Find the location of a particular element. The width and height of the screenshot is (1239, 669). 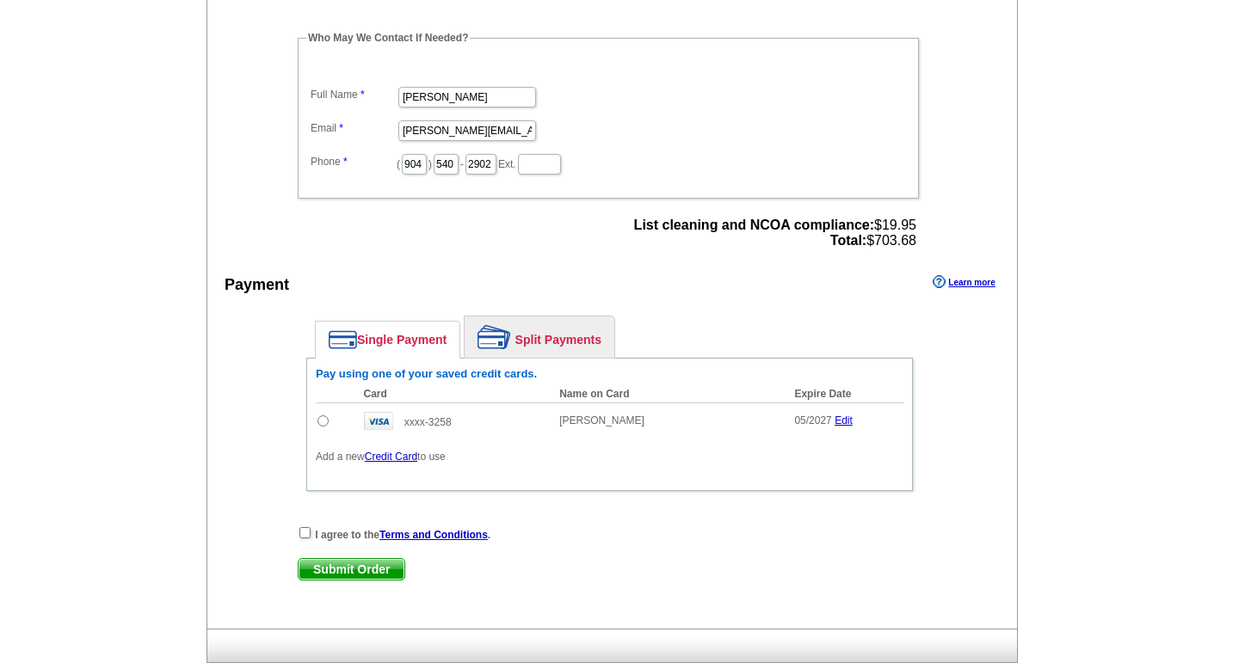

strong: List cleaning and NCOA compliance: is located at coordinates (754, 225).